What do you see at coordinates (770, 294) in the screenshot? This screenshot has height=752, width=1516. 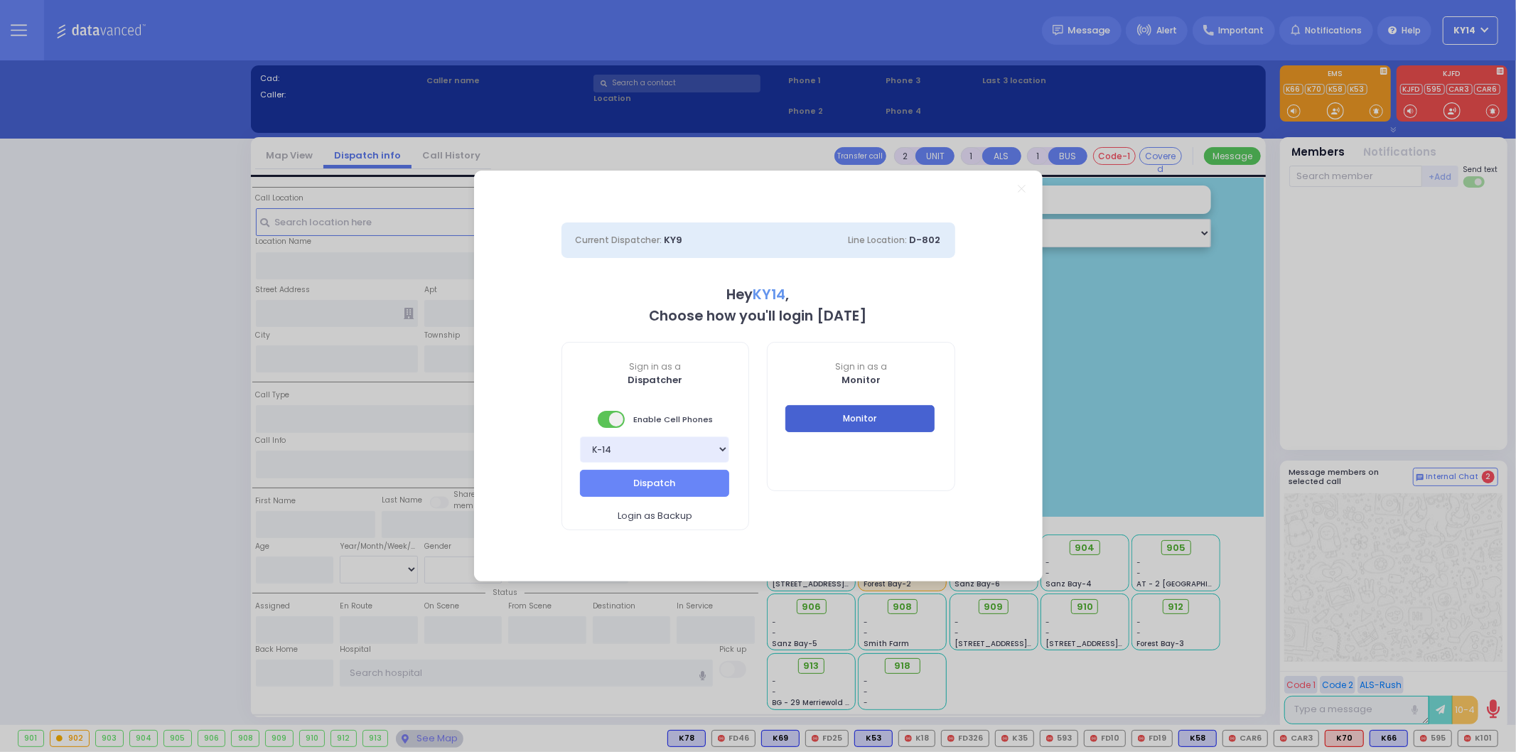 I see `span: KY14` at bounding box center [770, 294].